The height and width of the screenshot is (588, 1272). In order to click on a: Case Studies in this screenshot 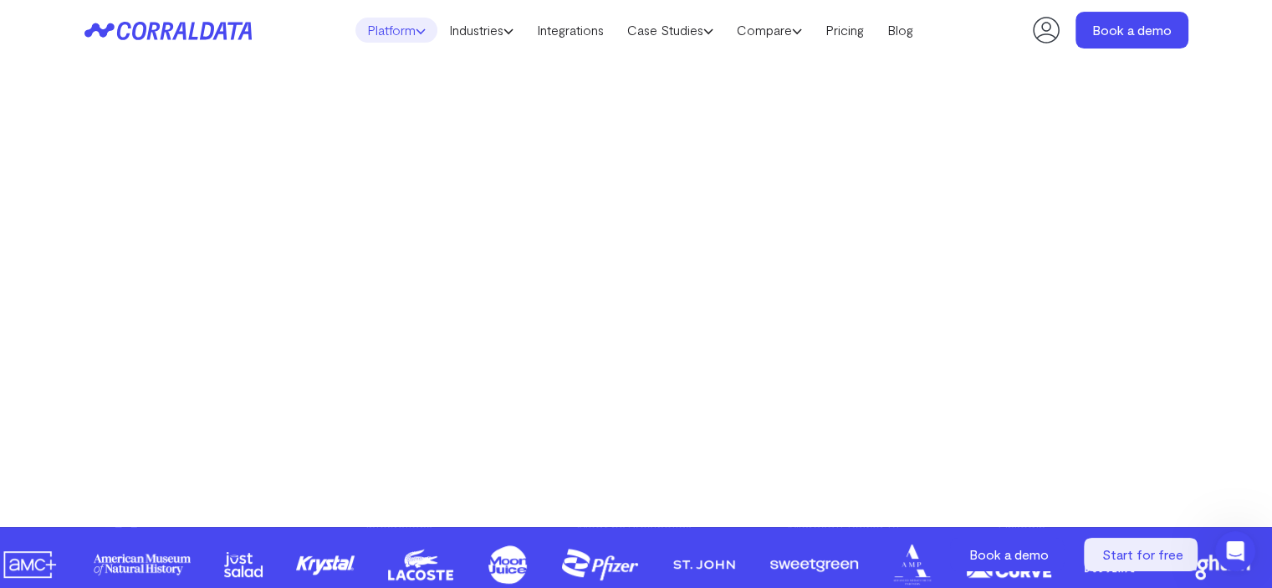, I will do `click(670, 30)`.